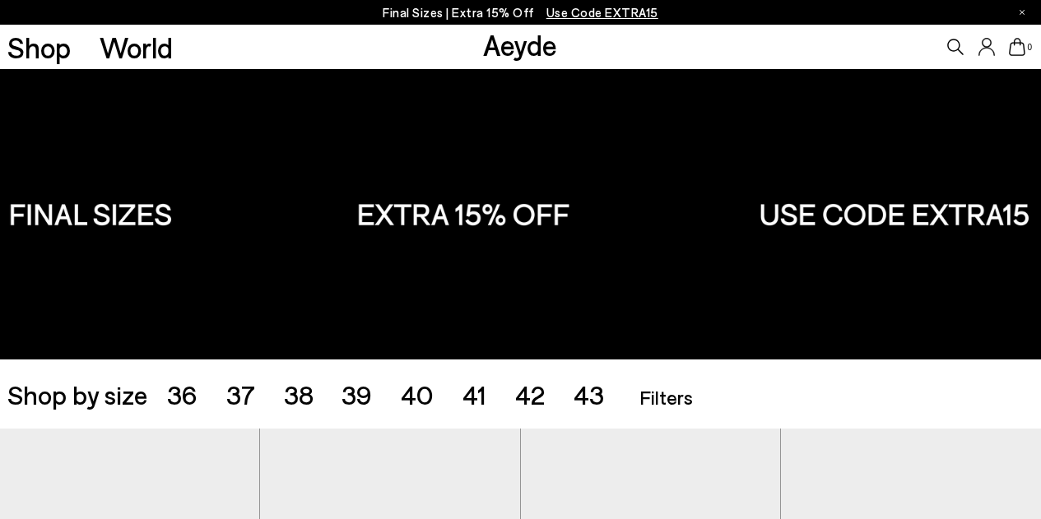  Describe the element at coordinates (182, 394) in the screenshot. I see `span: 36` at that location.